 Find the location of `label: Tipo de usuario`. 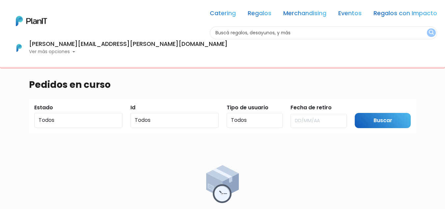

label: Tipo de usuario is located at coordinates (247, 107).